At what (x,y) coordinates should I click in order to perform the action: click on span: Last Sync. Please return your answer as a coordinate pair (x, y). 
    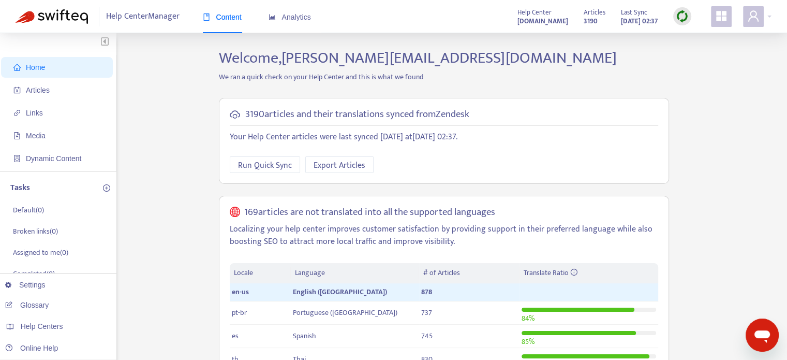
    Looking at the image, I should click on (634, 12).